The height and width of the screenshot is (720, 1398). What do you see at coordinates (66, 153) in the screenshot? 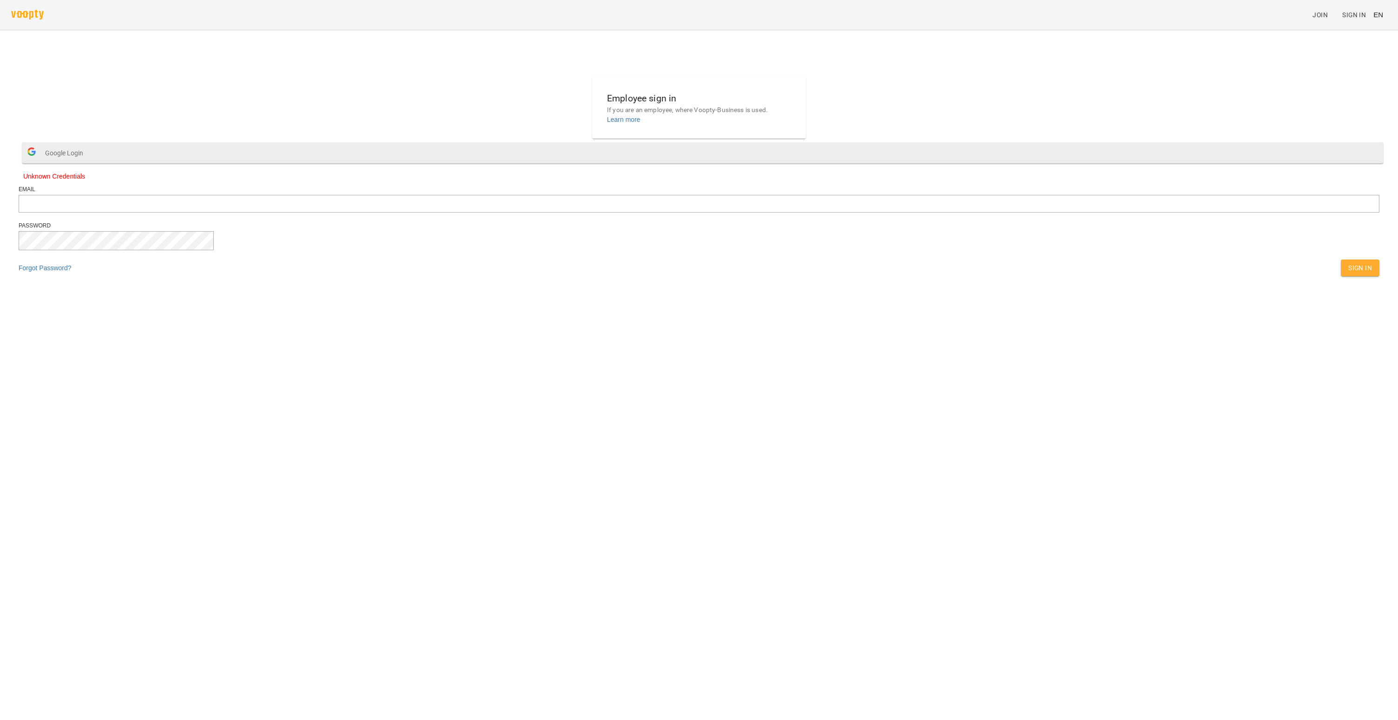
I see `span: Google Login` at bounding box center [66, 153].